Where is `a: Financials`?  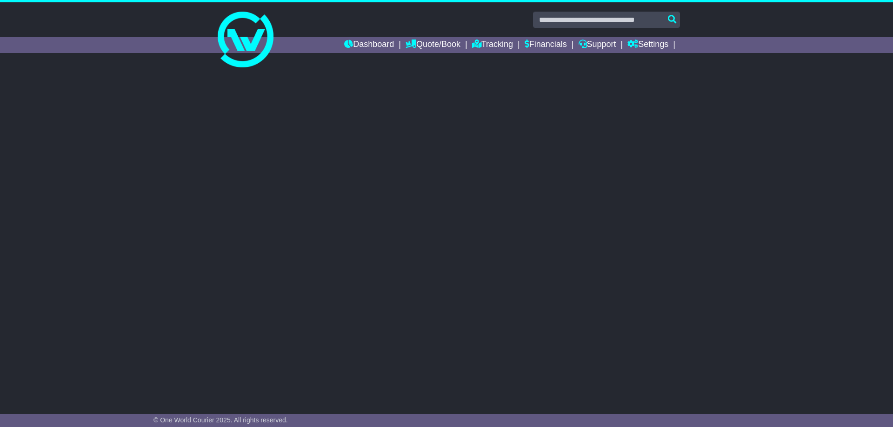 a: Financials is located at coordinates (545, 45).